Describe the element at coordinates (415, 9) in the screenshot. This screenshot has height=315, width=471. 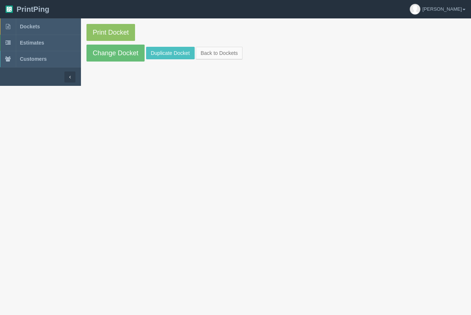
I see `img: avatar_default-7531ab5dedf162e01f1e0bb0964e6a185e93c5c22dfe317fb01d7f8cd2b1632c.jpg` at that location.